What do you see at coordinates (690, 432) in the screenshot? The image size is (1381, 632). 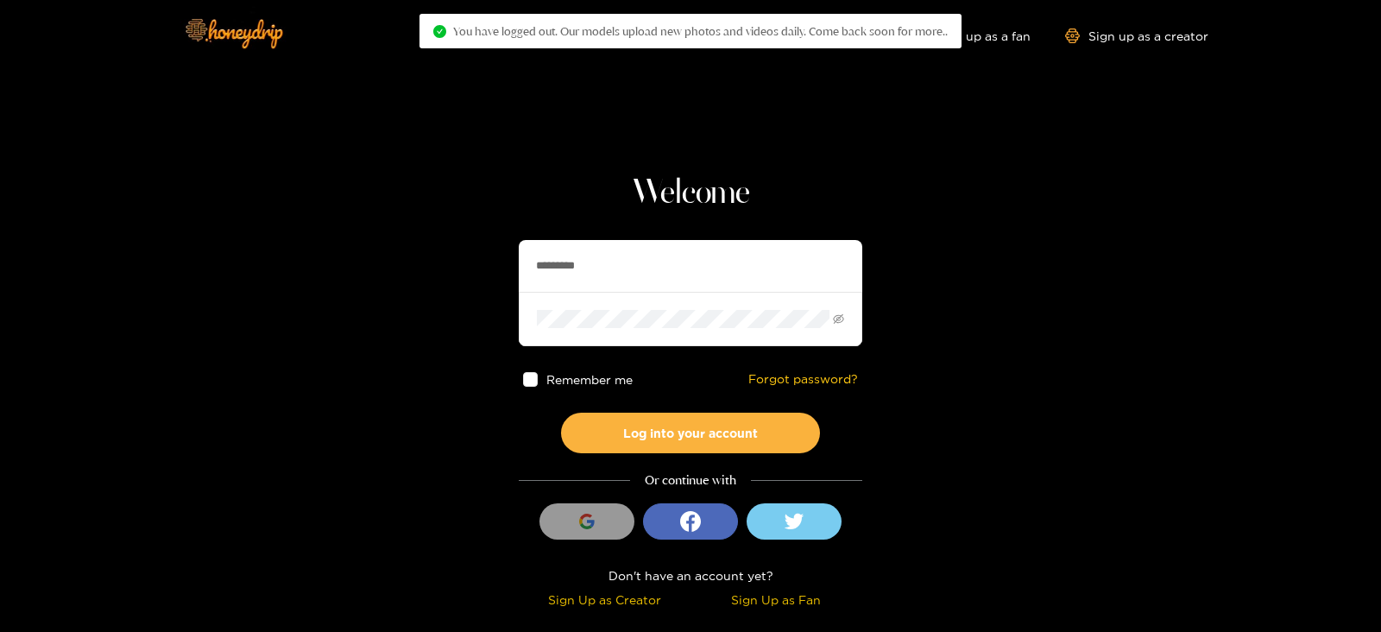 I see `button: Log into your account` at bounding box center [690, 432].